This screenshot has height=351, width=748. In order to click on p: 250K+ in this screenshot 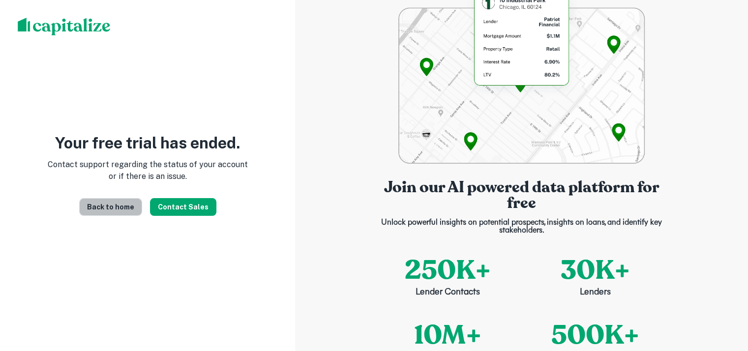, I will do `click(448, 270)`.